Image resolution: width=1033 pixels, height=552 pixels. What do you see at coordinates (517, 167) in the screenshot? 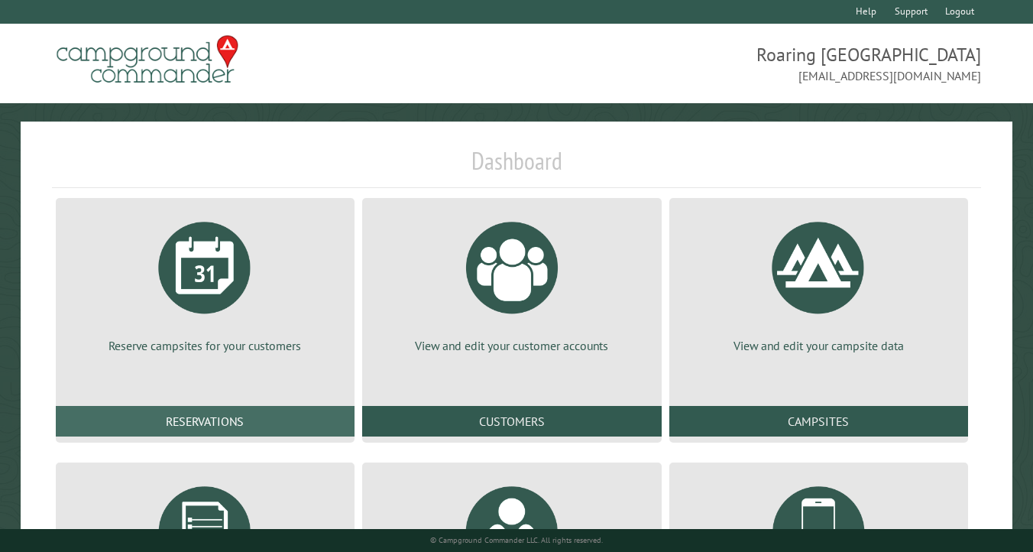
I see `h1: Dashboard` at bounding box center [517, 167].